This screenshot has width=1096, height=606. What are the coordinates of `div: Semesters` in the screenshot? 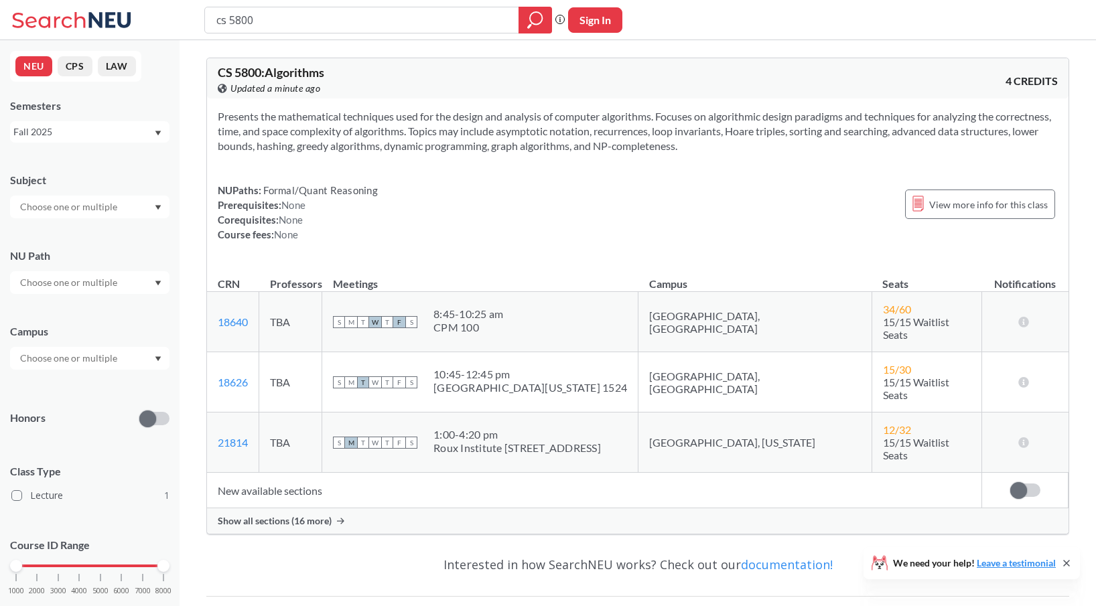 It's located at (90, 106).